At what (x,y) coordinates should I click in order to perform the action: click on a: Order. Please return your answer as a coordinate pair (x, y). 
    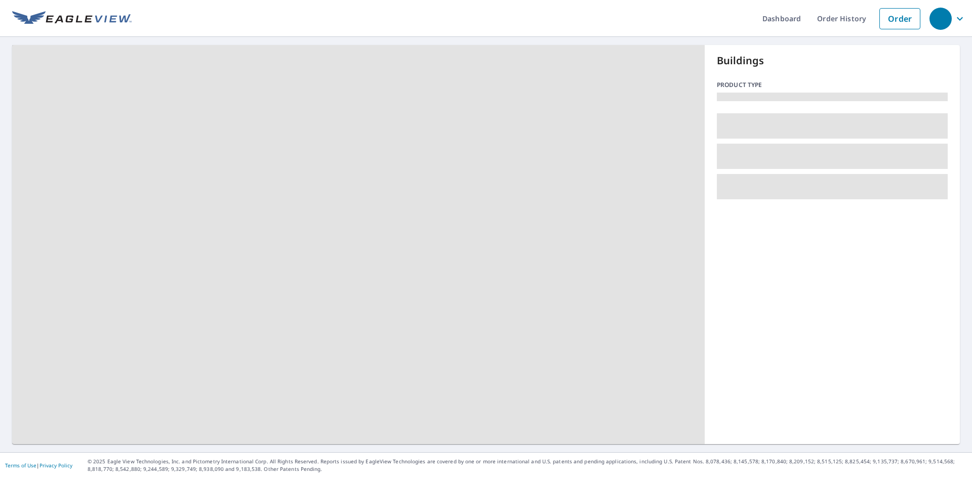
    Looking at the image, I should click on (899, 19).